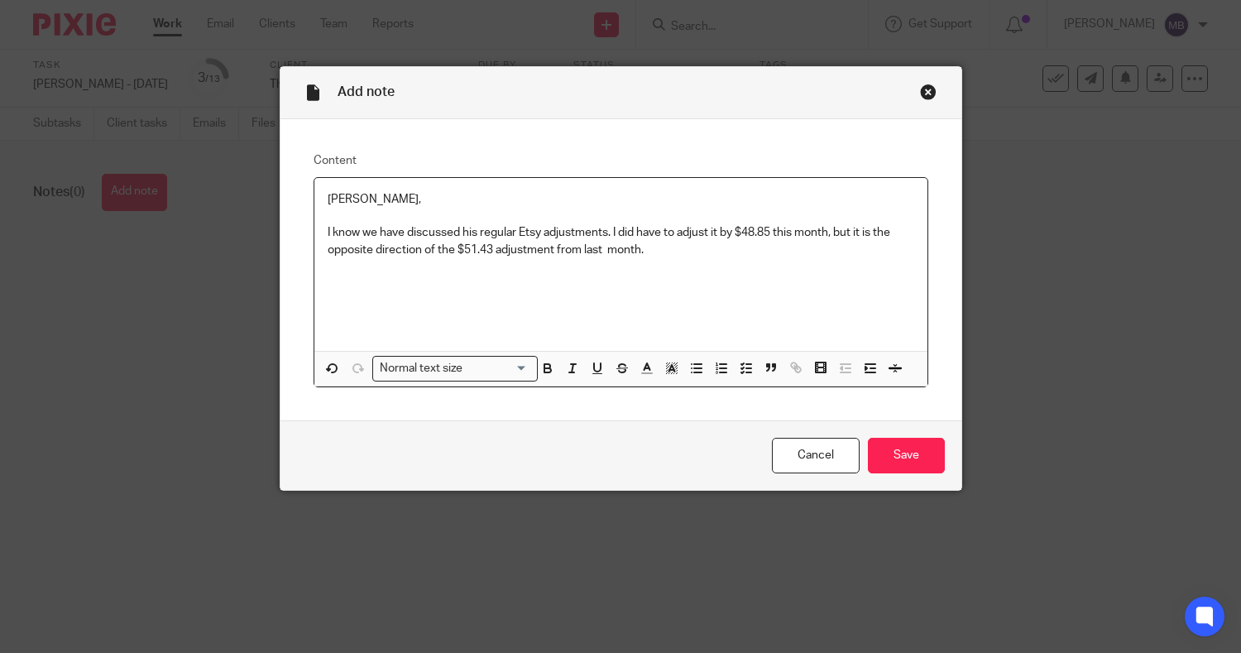 The image size is (1241, 653). What do you see at coordinates (928, 92) in the screenshot?
I see `div: Close this dialog window` at bounding box center [928, 92].